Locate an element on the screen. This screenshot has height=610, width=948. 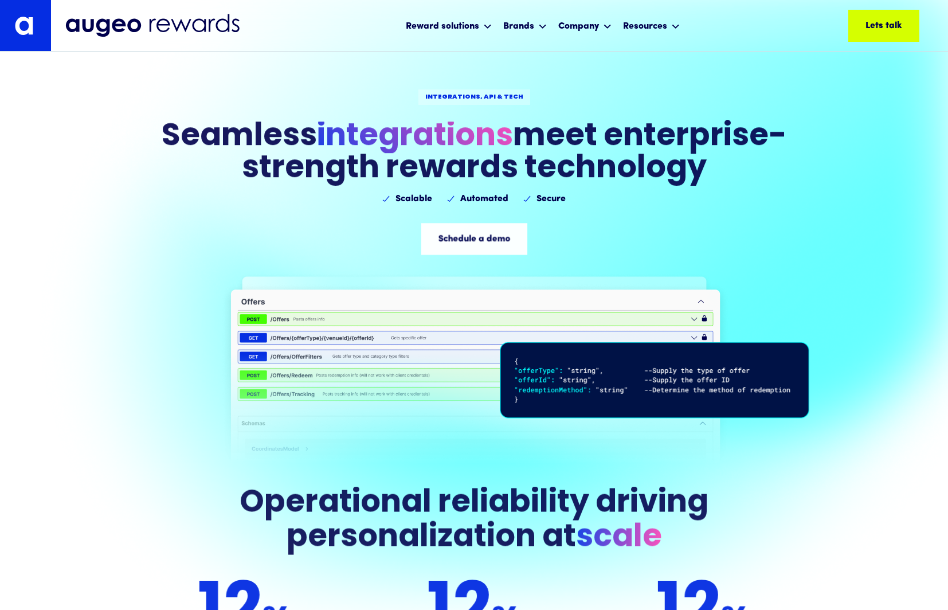
div: Automated is located at coordinates (484, 199).